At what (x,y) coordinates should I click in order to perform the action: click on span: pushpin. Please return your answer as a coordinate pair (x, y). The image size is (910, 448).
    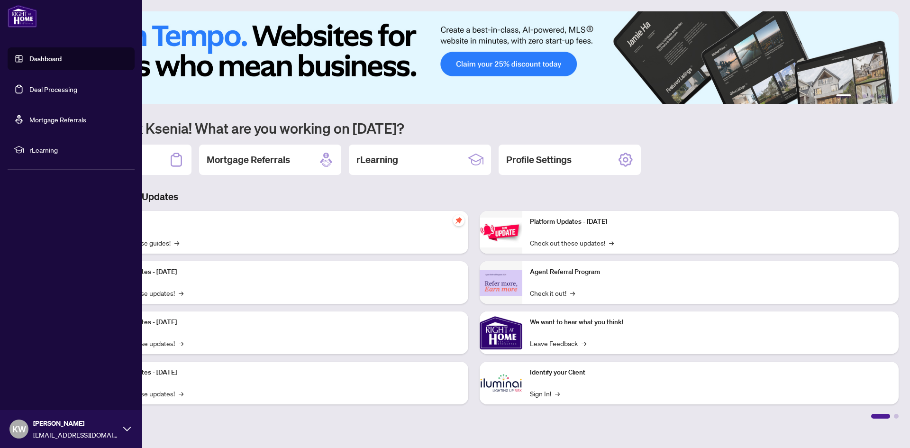
    Looking at the image, I should click on (459, 220).